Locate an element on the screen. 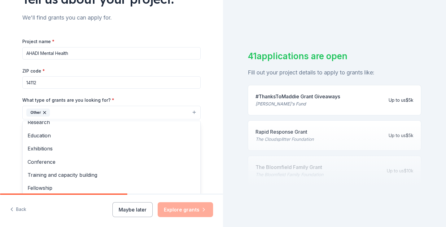 This screenshot has width=446, height=227. span: Research is located at coordinates (112, 122).